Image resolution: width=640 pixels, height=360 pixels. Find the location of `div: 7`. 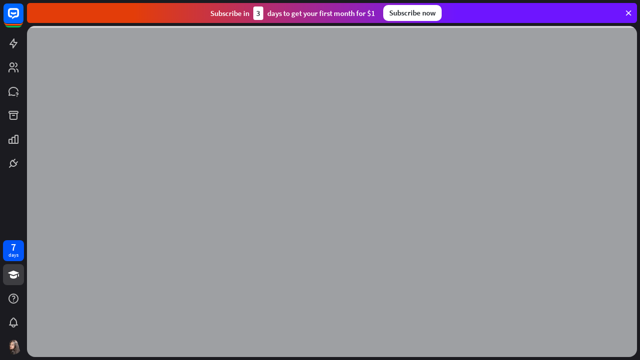

div: 7 is located at coordinates (13, 247).